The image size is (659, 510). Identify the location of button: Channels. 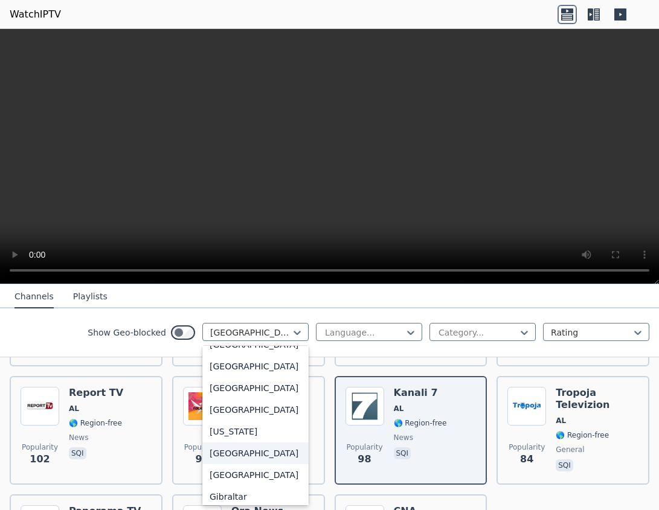
(34, 297).